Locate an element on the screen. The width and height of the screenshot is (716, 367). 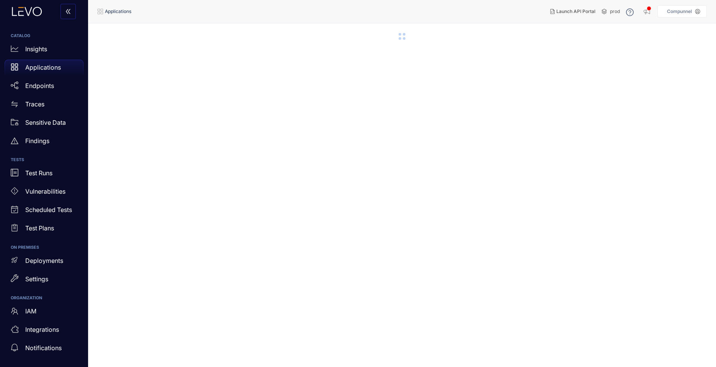
p: Test Runs is located at coordinates (39, 173).